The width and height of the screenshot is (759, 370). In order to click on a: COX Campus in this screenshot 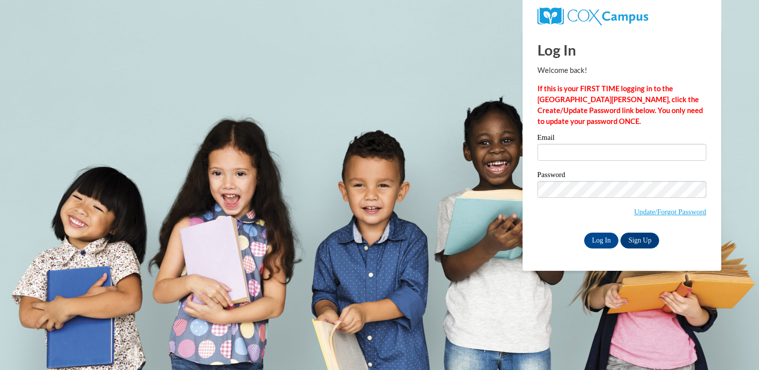, I will do `click(592, 15)`.